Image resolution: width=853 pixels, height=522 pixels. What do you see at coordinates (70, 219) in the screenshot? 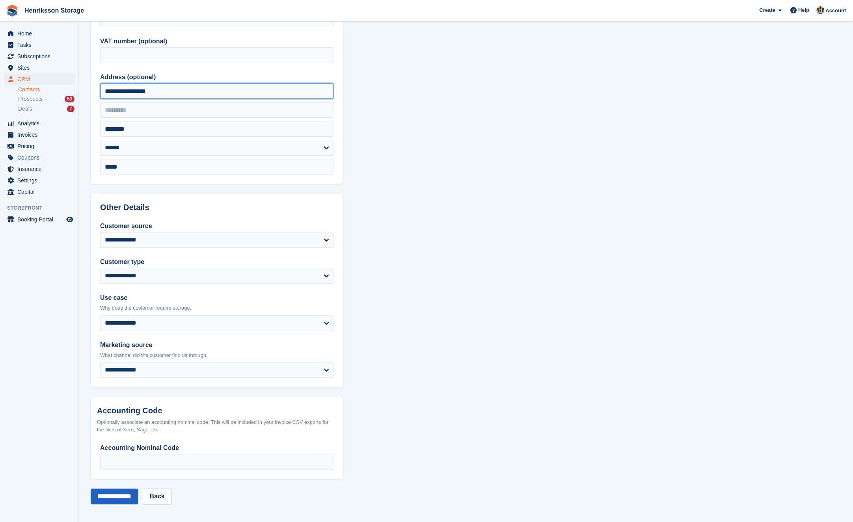
I see `a: Preview store` at bounding box center [70, 219].